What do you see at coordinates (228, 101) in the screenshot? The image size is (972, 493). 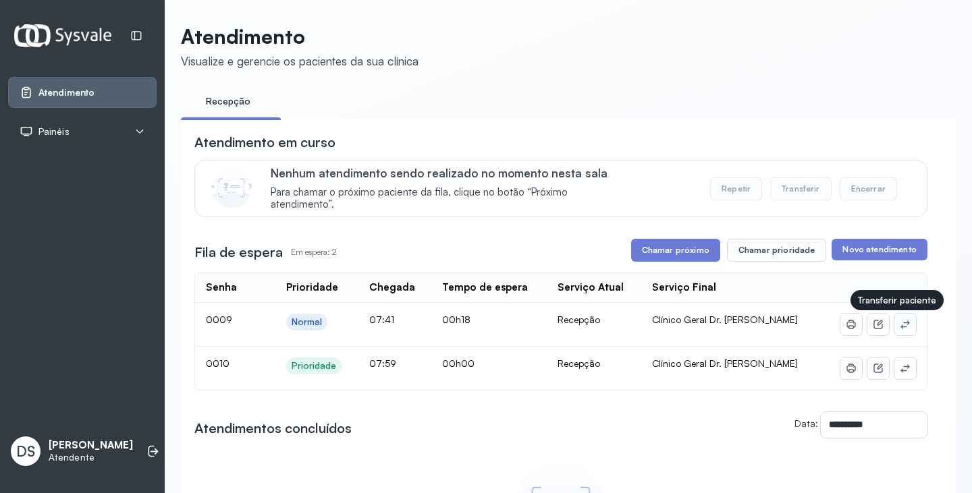 I see `a: Recepção` at bounding box center [228, 101].